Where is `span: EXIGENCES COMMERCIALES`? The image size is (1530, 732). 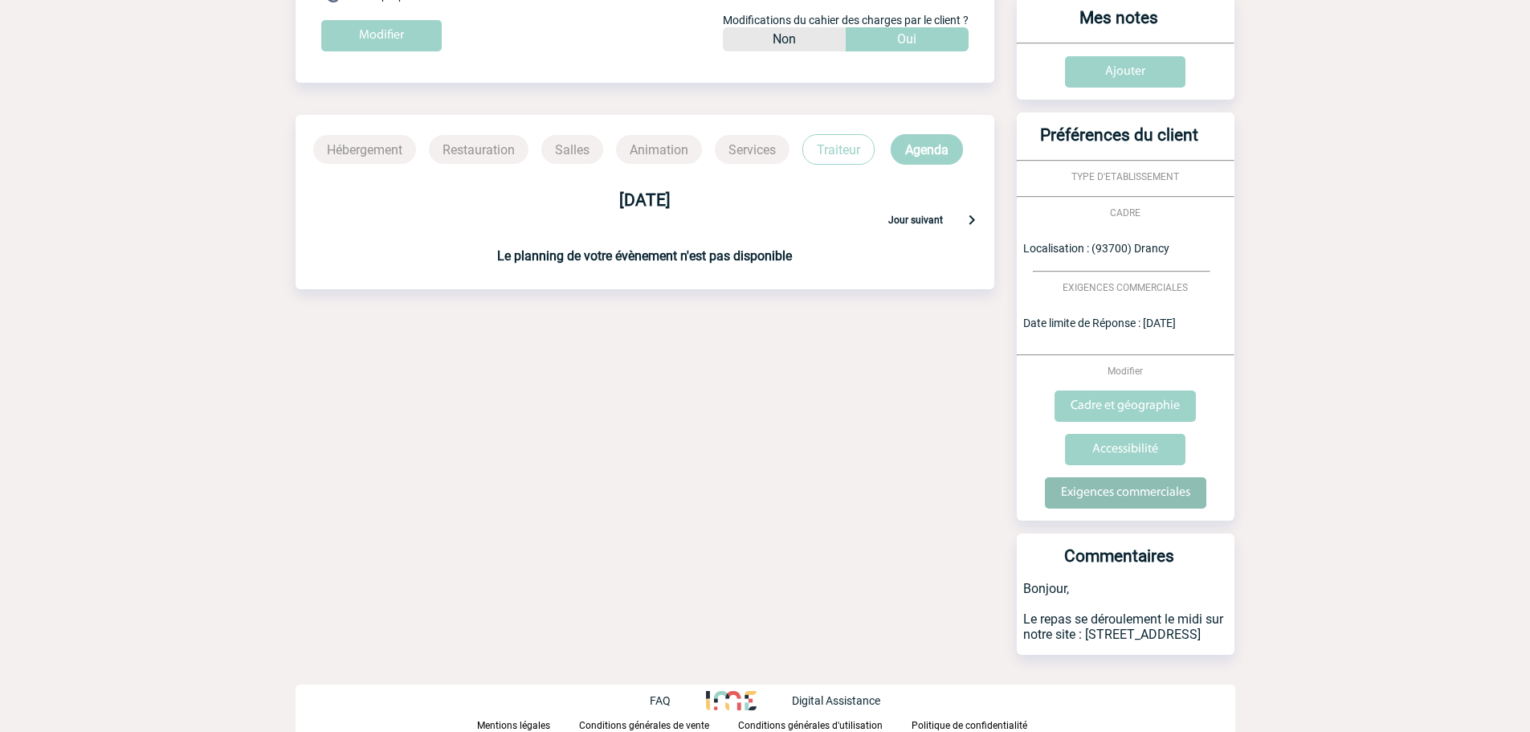
span: EXIGENCES COMMERCIALES is located at coordinates (1125, 287).